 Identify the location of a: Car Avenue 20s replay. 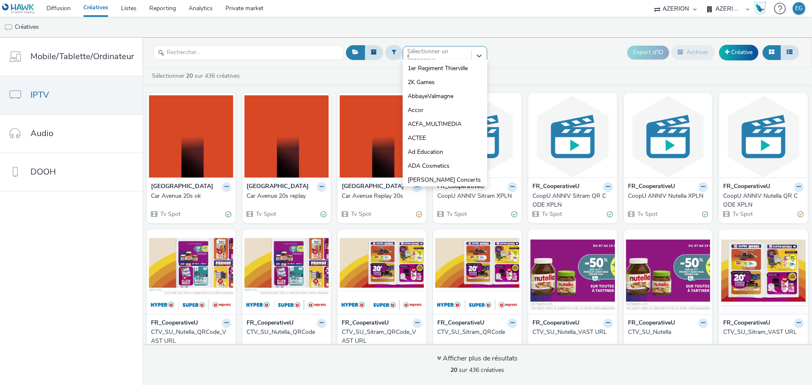
(287, 196).